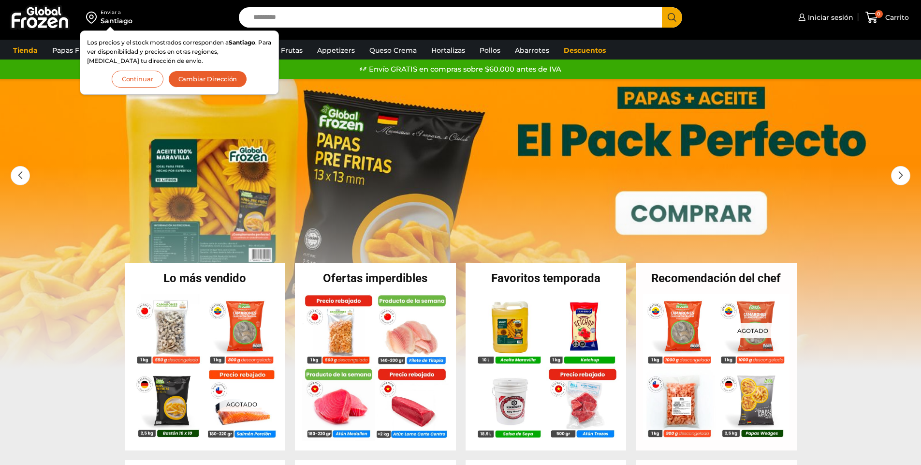 The image size is (921, 465). Describe the element at coordinates (393, 50) in the screenshot. I see `a: Queso Crema` at that location.